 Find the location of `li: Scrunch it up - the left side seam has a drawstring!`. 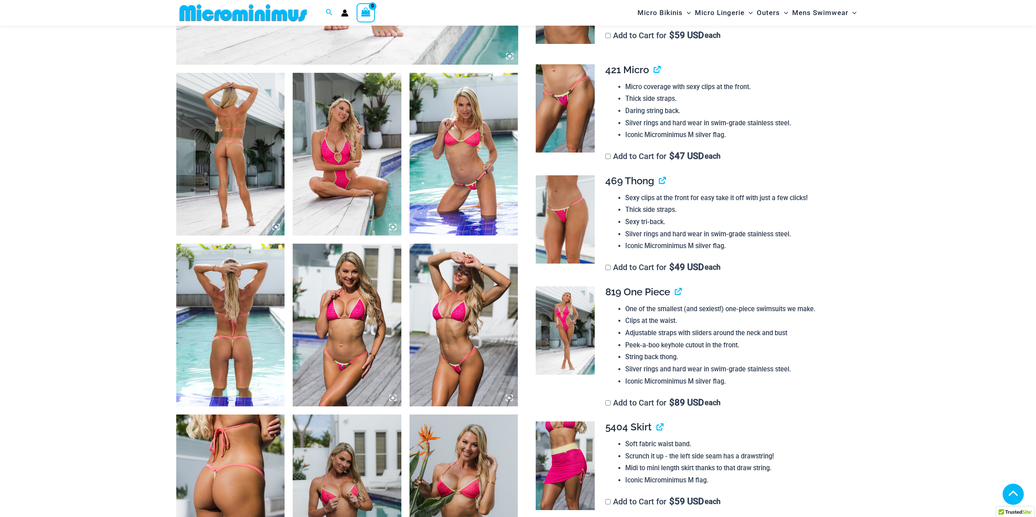

li: Scrunch it up - the left side seam has a drawstring! is located at coordinates (739, 457).